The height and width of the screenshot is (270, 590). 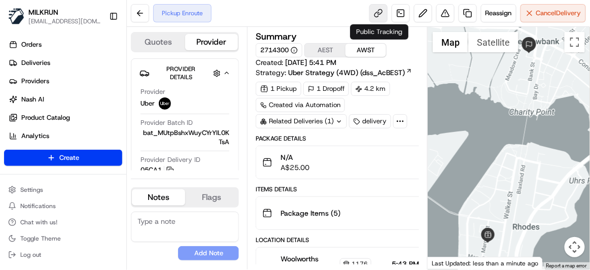 I want to click on span: Cancel Delivery, so click(x=558, y=13).